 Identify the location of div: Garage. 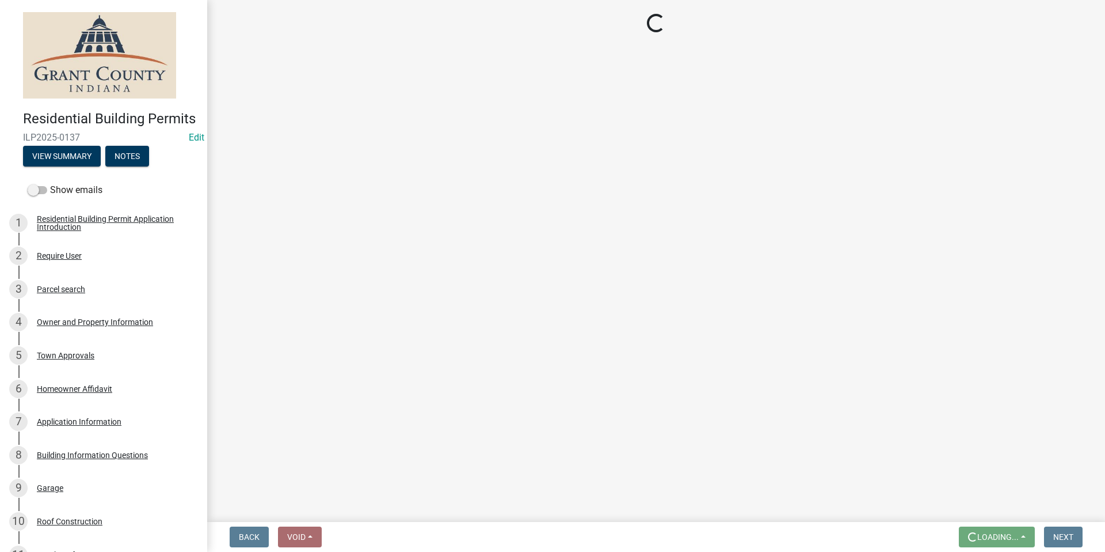
(50, 488).